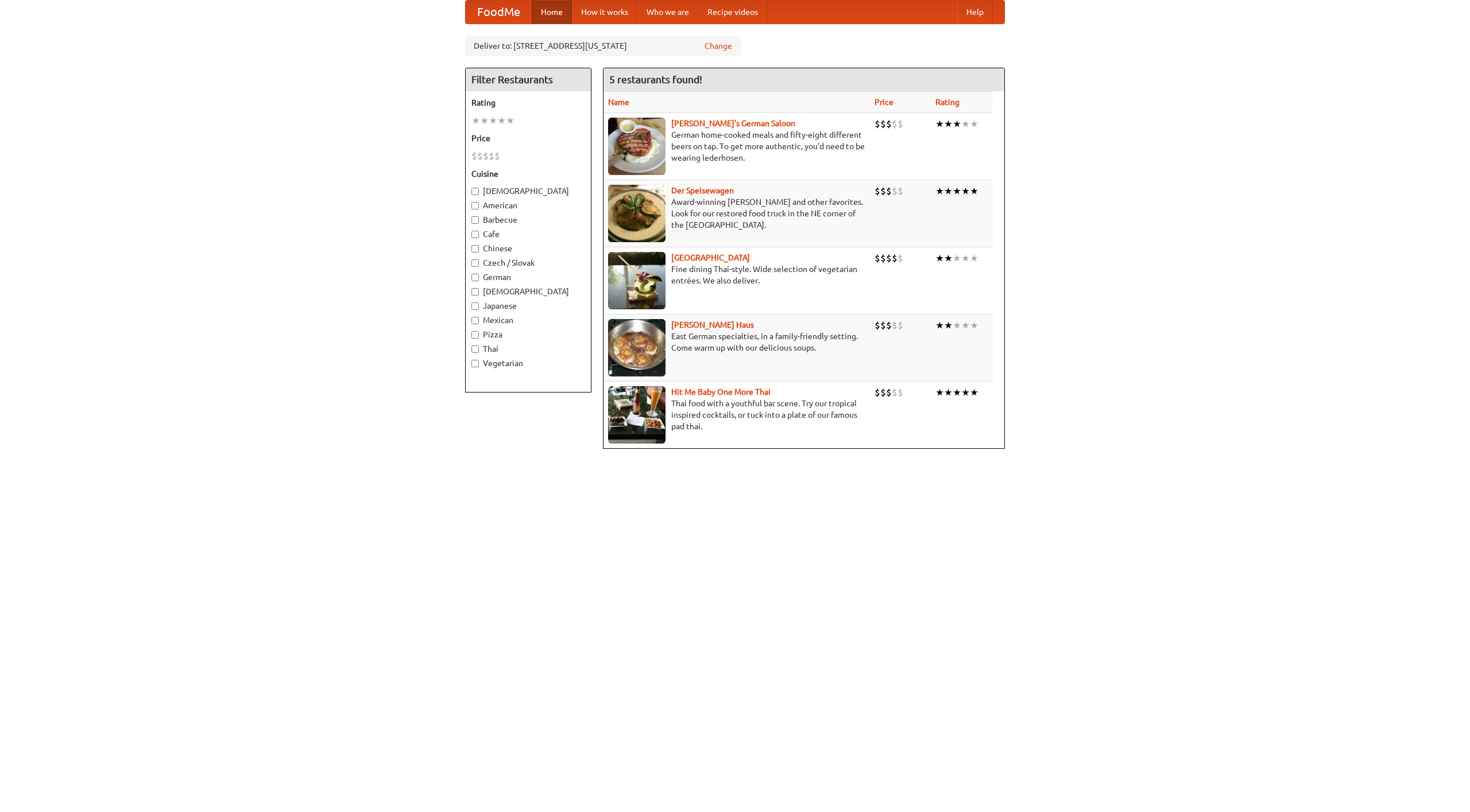 This screenshot has width=1470, height=812. Describe the element at coordinates (736, 146) in the screenshot. I see `p: German home-cooked meals and fifty-eight different beers on tap. To get more authentic, you'd nee...` at that location.